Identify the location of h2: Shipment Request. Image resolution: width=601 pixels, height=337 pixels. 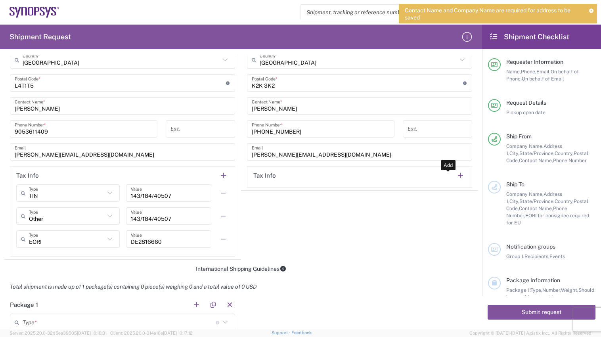
(40, 37).